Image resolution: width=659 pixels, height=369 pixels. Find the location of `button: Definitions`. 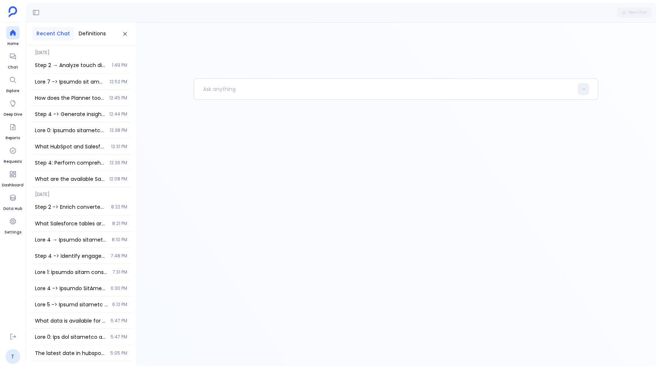

button: Definitions is located at coordinates (92, 33).